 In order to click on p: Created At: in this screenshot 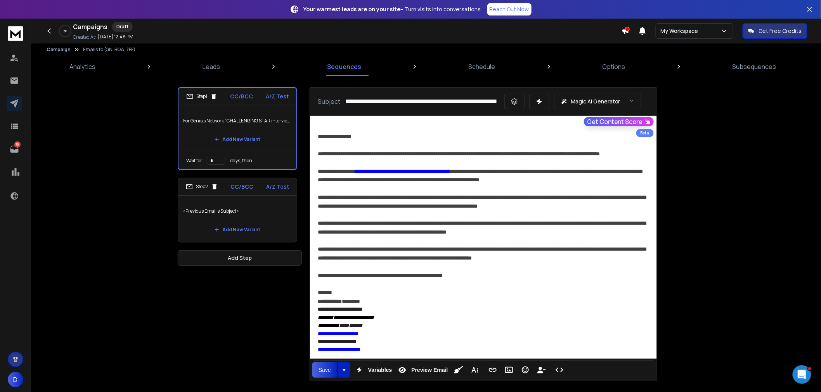, I will do `click(85, 37)`.